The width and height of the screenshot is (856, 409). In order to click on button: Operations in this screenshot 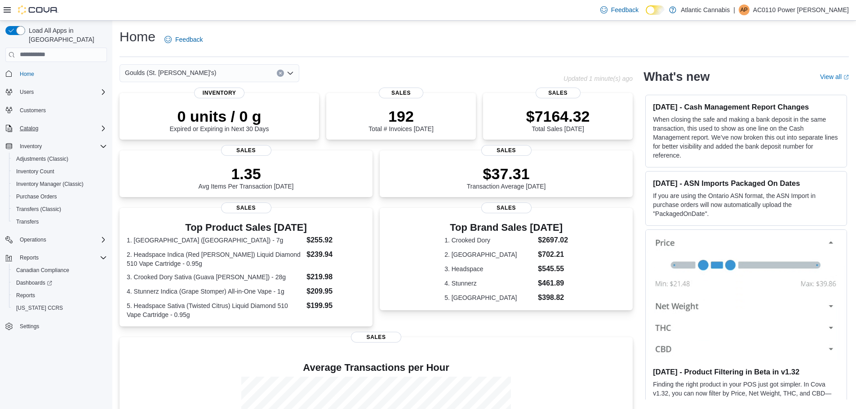, I will do `click(33, 240)`.